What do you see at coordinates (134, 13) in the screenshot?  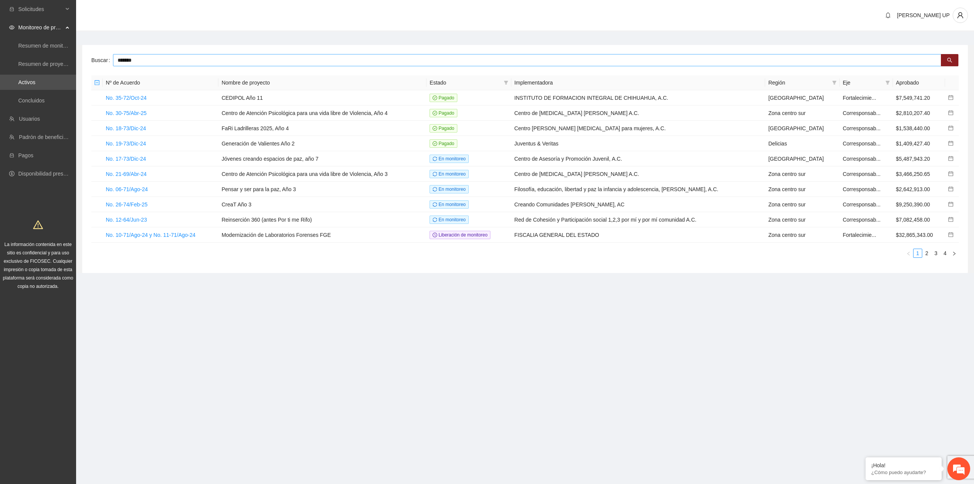 I see `div: Minimizar ventana de chat en vivo` at bounding box center [134, 13].